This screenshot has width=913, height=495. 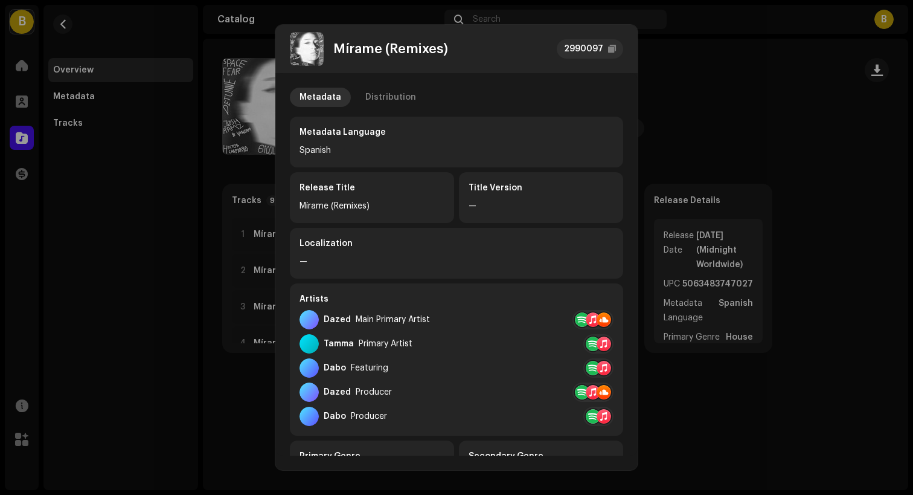 I want to click on div: Main Primary Artist, so click(x=393, y=320).